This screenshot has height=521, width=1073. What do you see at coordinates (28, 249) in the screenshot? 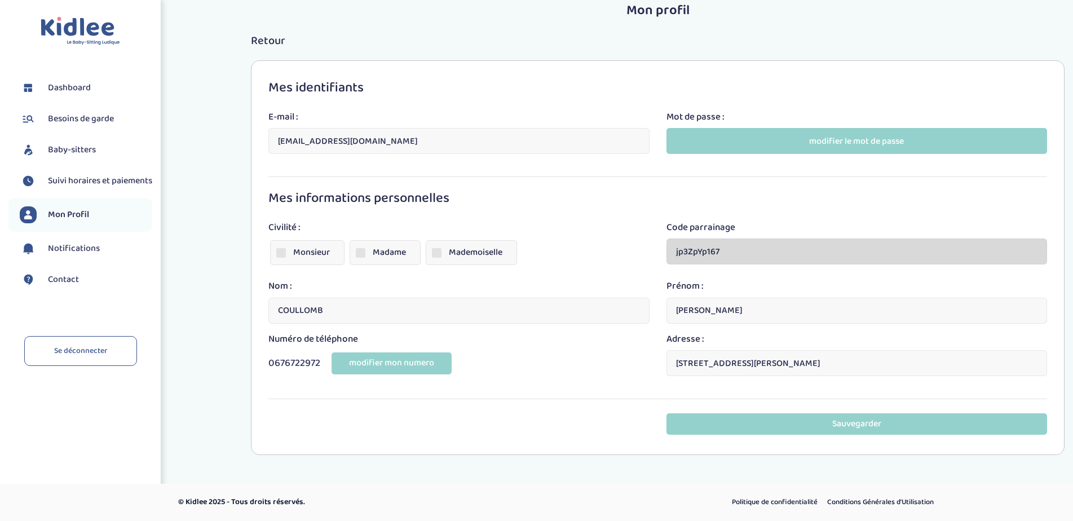
I see `img: notification.svg` at bounding box center [28, 249].